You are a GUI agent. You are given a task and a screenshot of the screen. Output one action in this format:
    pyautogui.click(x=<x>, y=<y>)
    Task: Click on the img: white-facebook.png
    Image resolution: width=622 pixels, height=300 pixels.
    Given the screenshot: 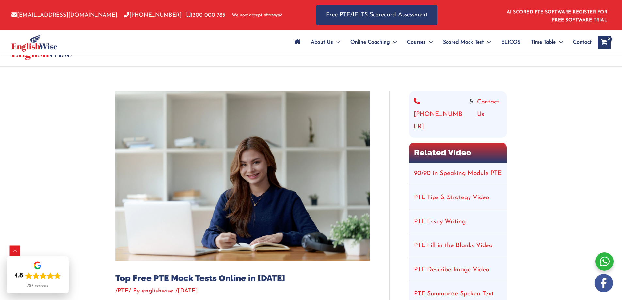 What is the action you would take?
    pyautogui.click(x=603, y=283)
    